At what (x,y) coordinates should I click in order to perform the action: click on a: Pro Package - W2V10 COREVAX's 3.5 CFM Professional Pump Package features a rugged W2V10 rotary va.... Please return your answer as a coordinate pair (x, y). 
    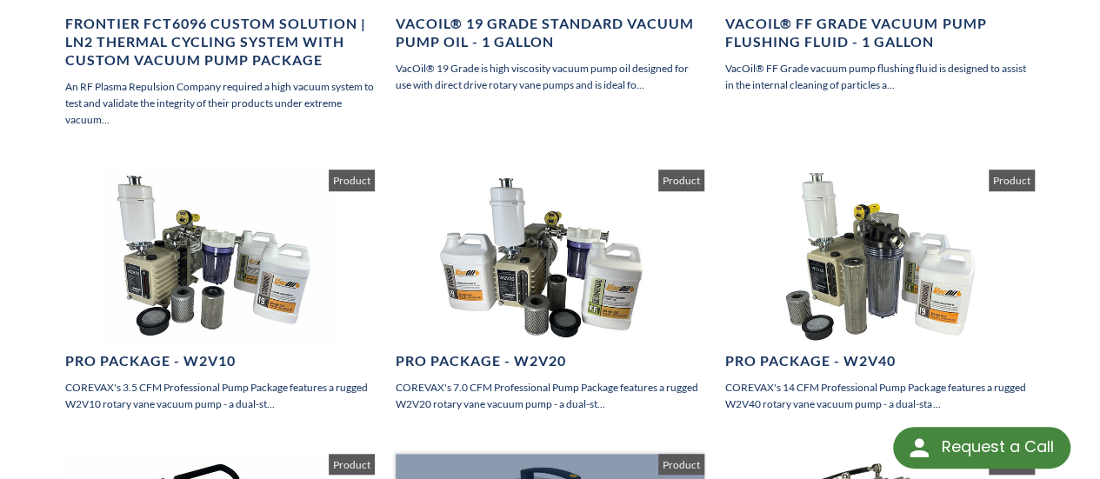
    Looking at the image, I should click on (219, 290).